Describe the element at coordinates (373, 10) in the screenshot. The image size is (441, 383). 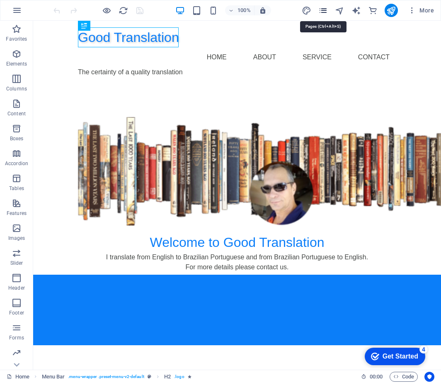
I see `i: Commerce` at that location.